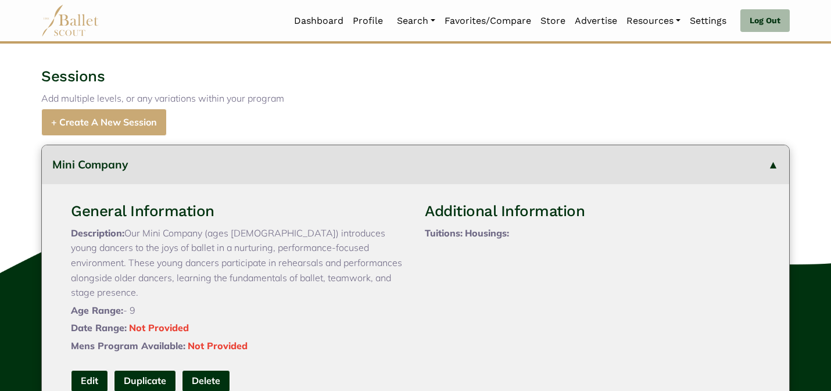 Image resolution: width=831 pixels, height=391 pixels. What do you see at coordinates (238, 211) in the screenshot?
I see `h3: General Information` at bounding box center [238, 211].